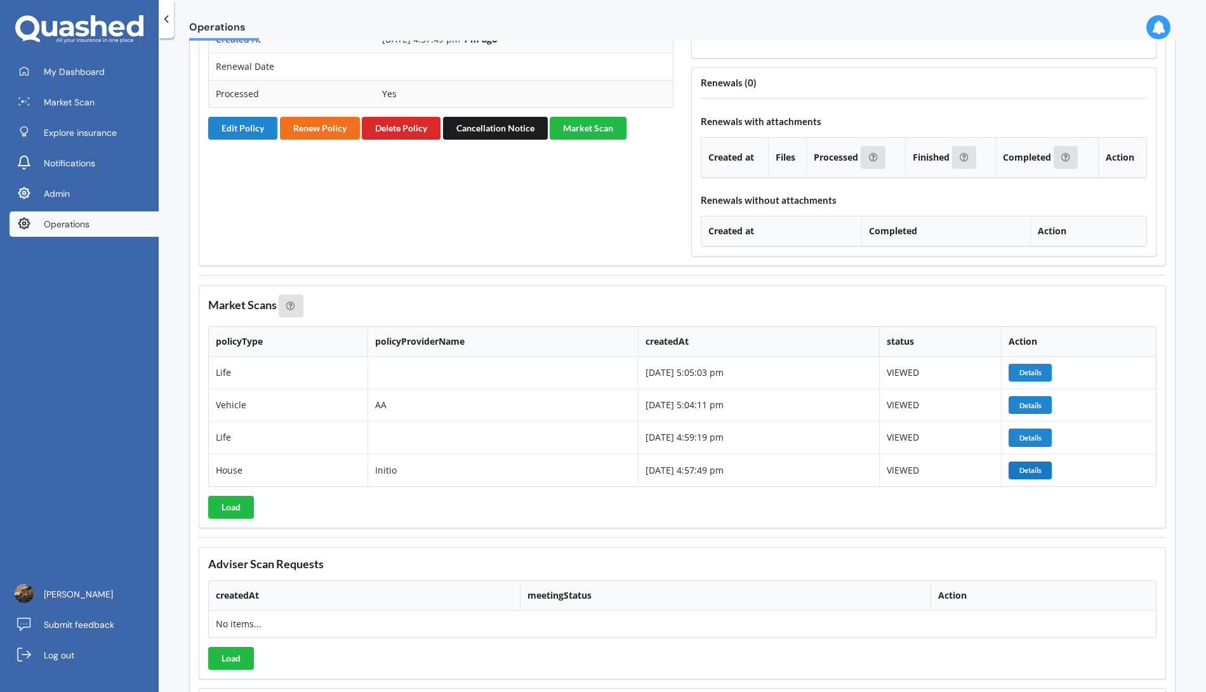  What do you see at coordinates (84, 133) in the screenshot?
I see `a: Explore insurance` at bounding box center [84, 133].